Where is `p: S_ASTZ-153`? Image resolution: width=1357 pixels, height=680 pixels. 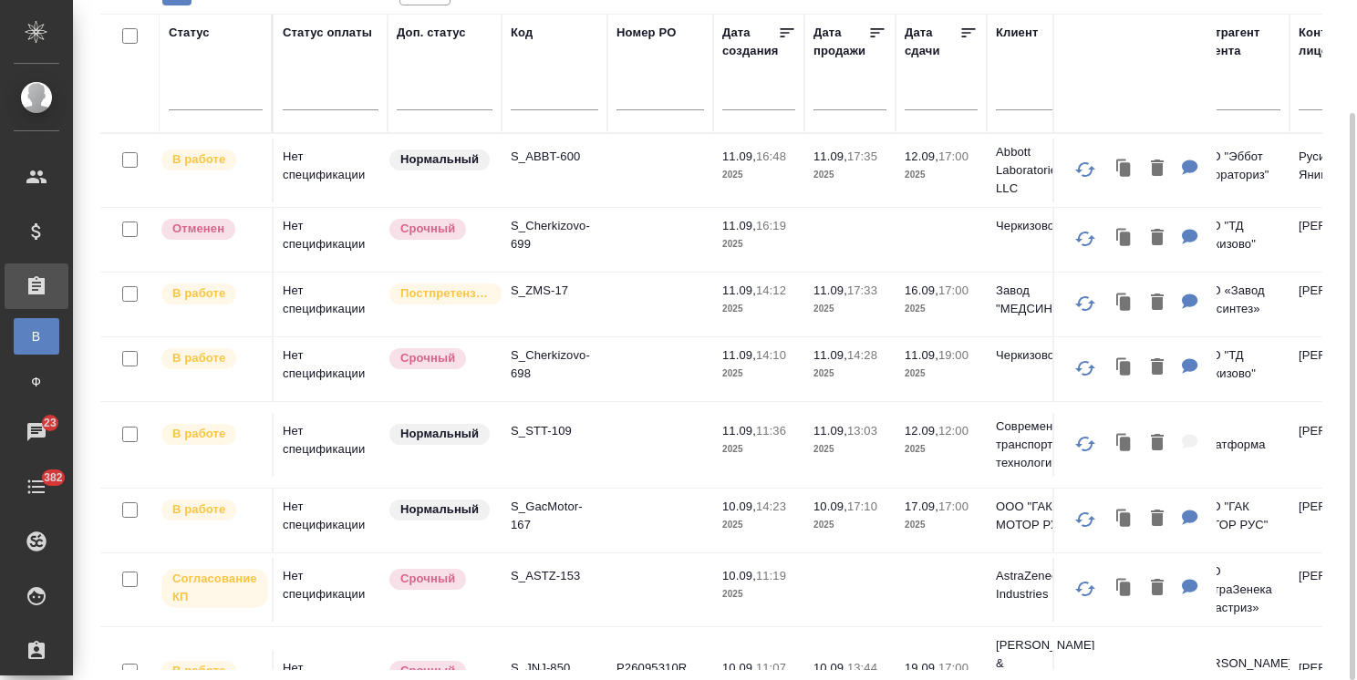
p: S_ASTZ-153 is located at coordinates (554, 576).